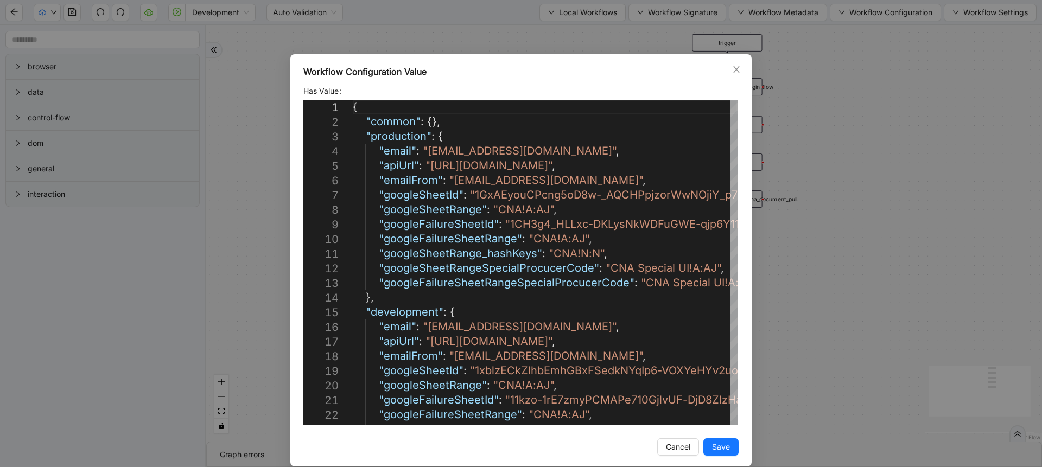 This screenshot has width=1042, height=467. I want to click on div: 1, so click(321, 107).